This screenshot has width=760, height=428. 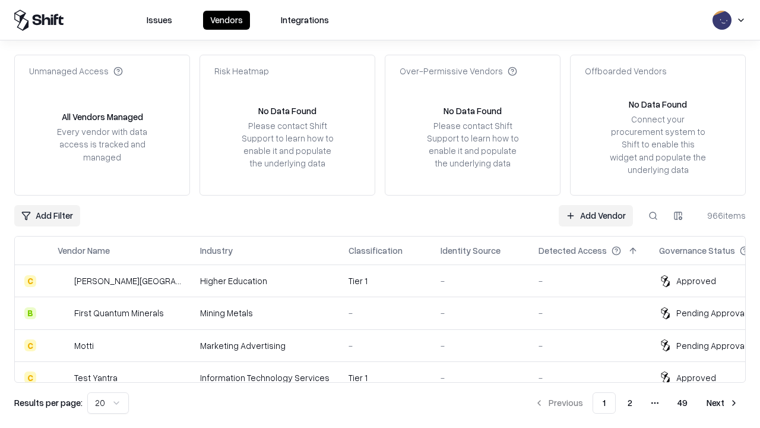 What do you see at coordinates (305, 20) in the screenshot?
I see `button: Integrations` at bounding box center [305, 20].